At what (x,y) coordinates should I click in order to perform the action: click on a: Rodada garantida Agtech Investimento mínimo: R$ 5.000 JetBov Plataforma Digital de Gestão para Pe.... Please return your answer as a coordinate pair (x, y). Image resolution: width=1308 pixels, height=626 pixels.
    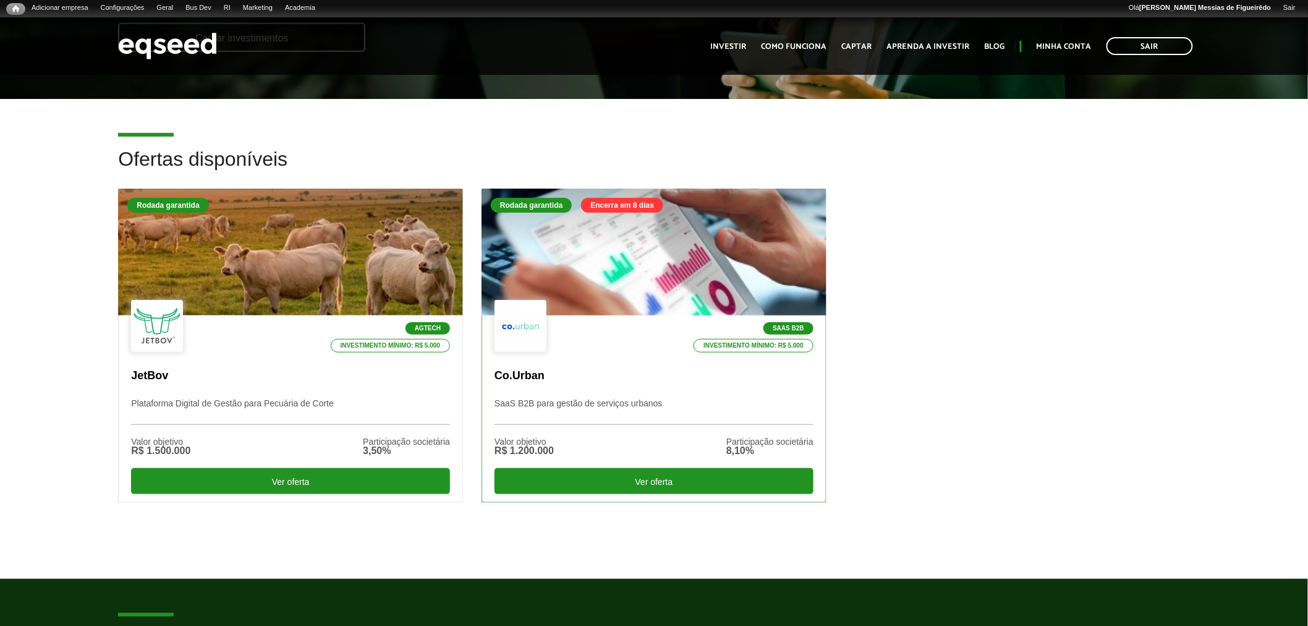
    Looking at the image, I should click on (291, 346).